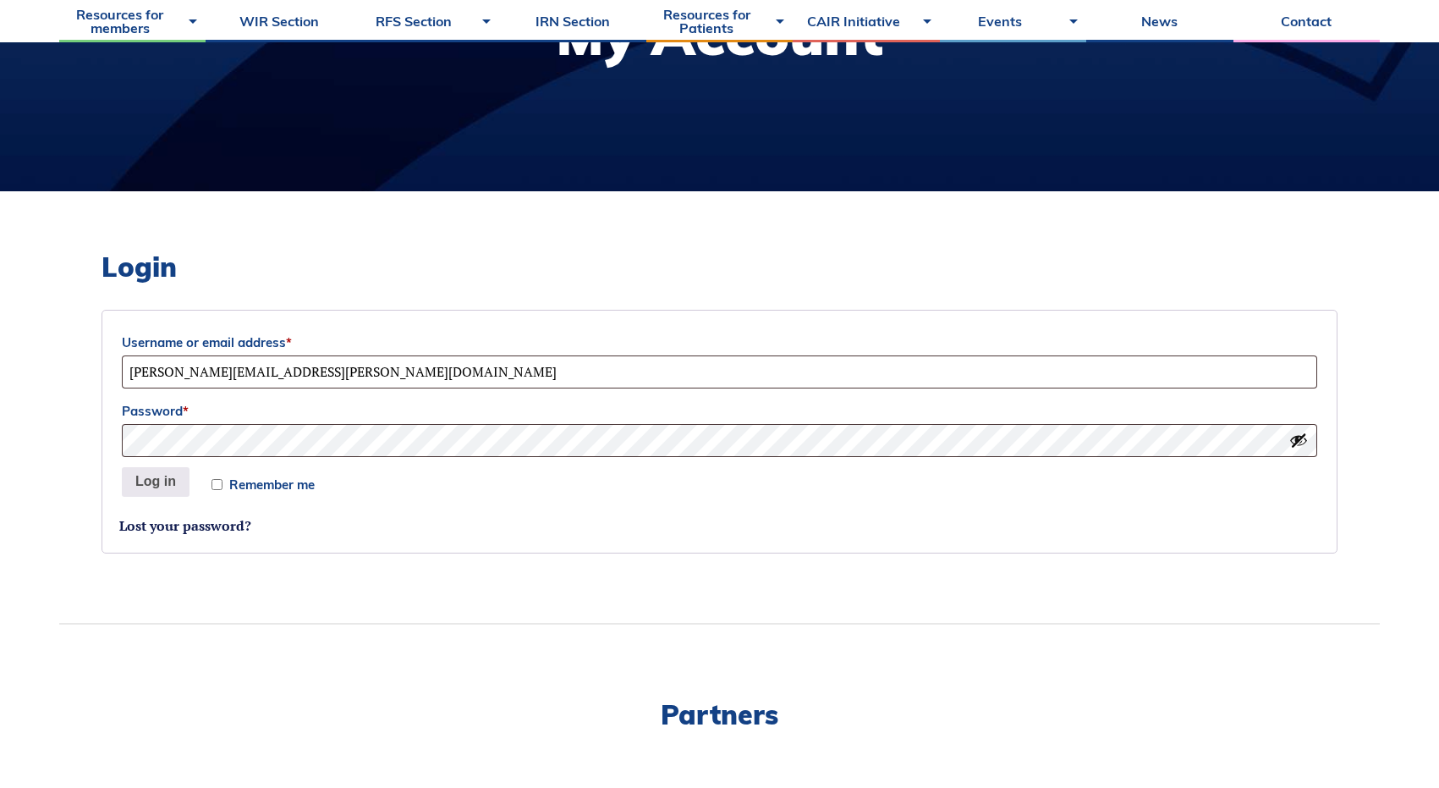  I want to click on label: Password, so click(719, 411).